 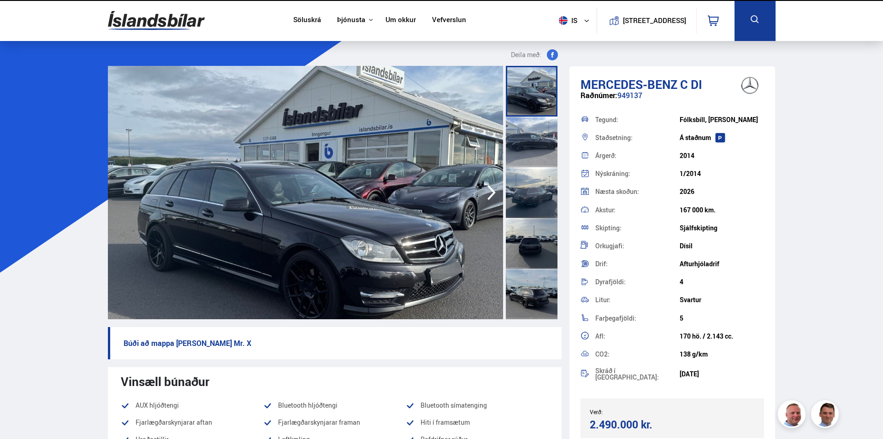 I want to click on div: Næsta skoðun:, so click(x=637, y=192).